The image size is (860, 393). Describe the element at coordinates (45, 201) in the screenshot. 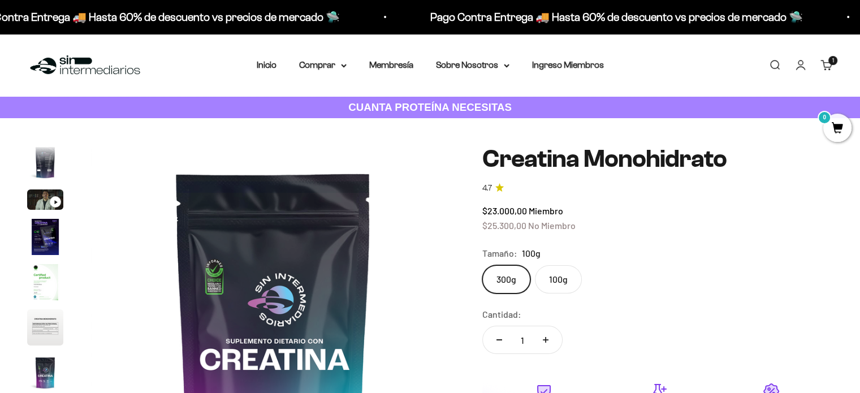

I see `button: Ir al artículo 3` at that location.